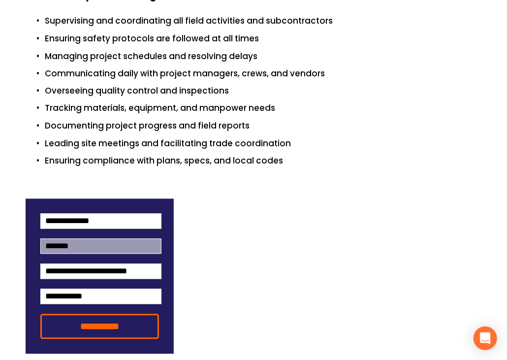 The image size is (507, 360). I want to click on p: Ensuring safety protocols are followed at all times, so click(263, 38).